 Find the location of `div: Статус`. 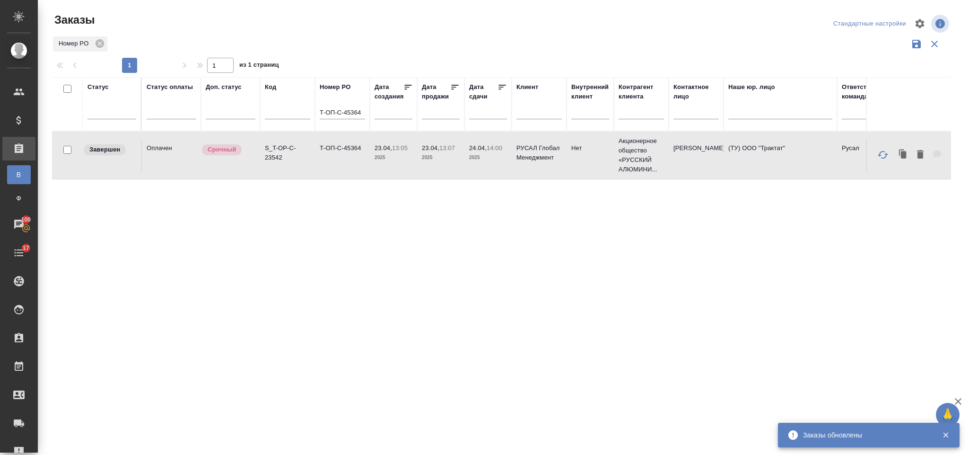

div: Статус is located at coordinates (98, 87).